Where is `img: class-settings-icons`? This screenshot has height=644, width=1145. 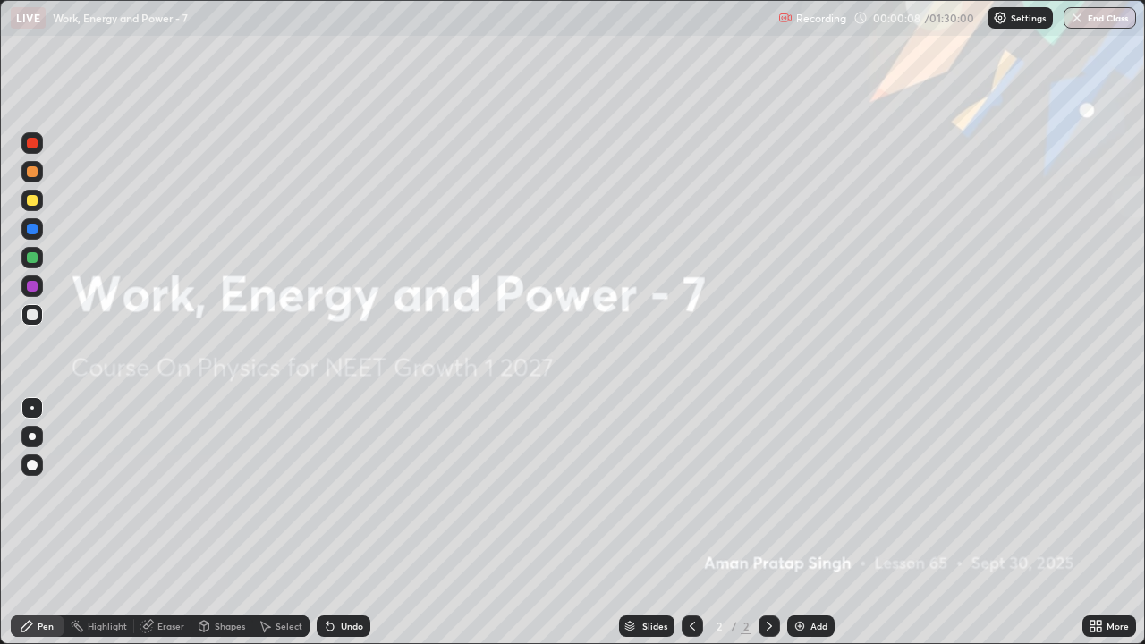
img: class-settings-icons is located at coordinates (1000, 18).